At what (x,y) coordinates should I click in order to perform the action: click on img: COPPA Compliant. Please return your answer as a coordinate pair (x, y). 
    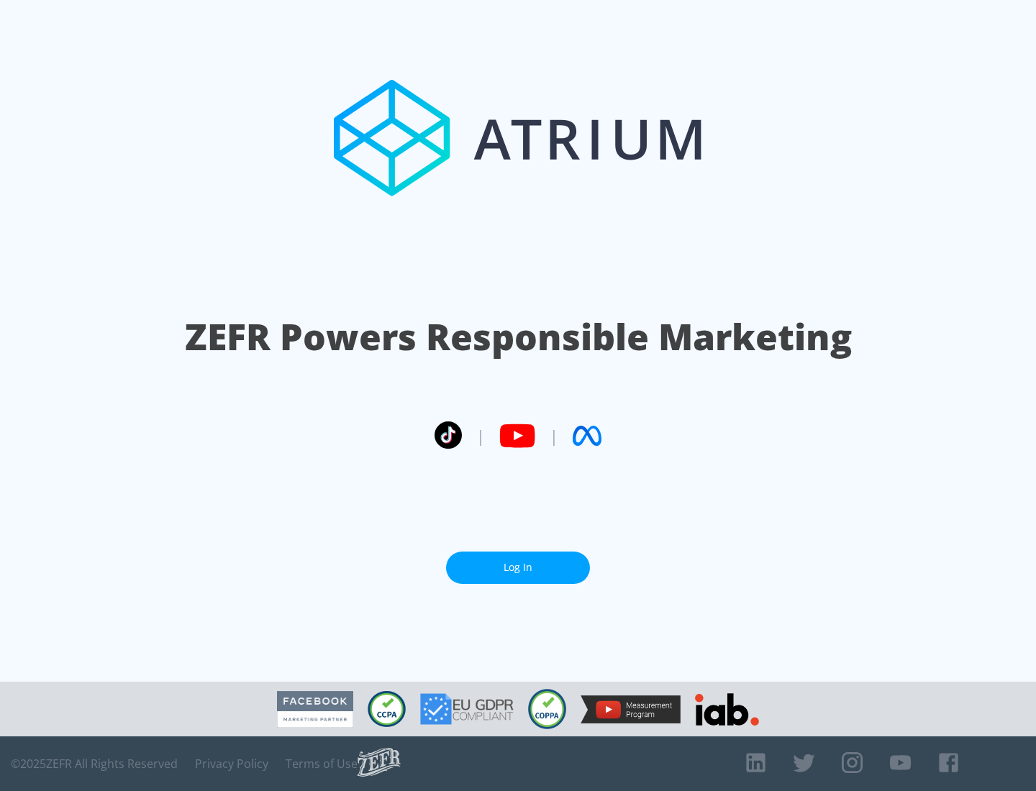
    Looking at the image, I should click on (547, 709).